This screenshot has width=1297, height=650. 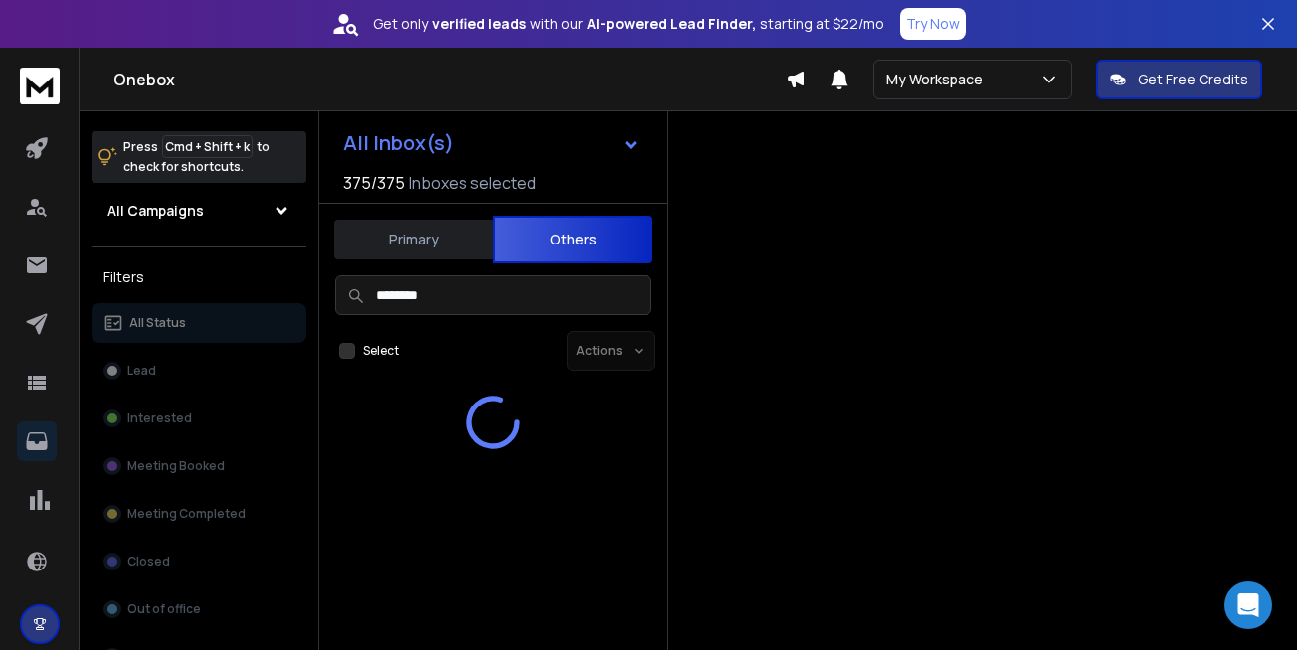 I want to click on h1: All Campaigns, so click(x=155, y=211).